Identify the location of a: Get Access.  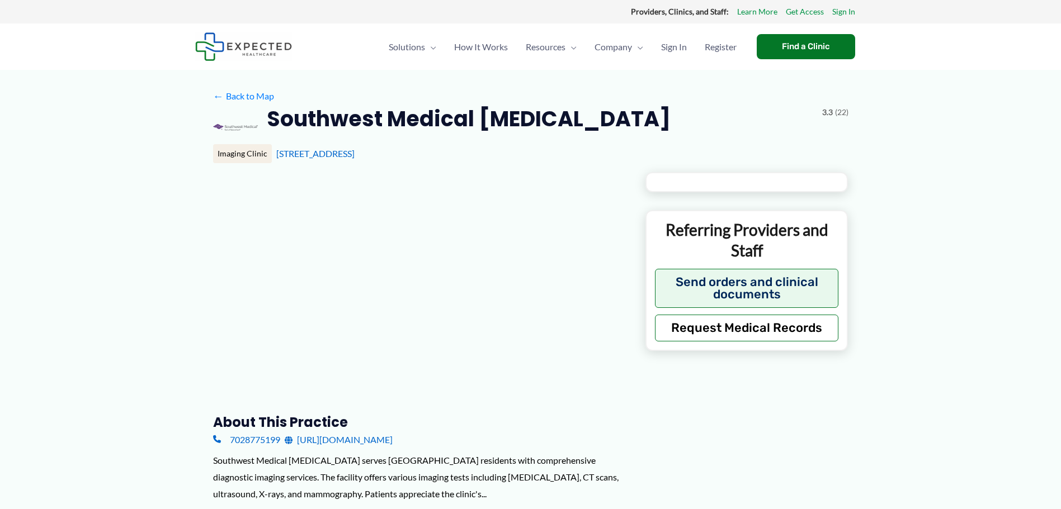
(805, 12).